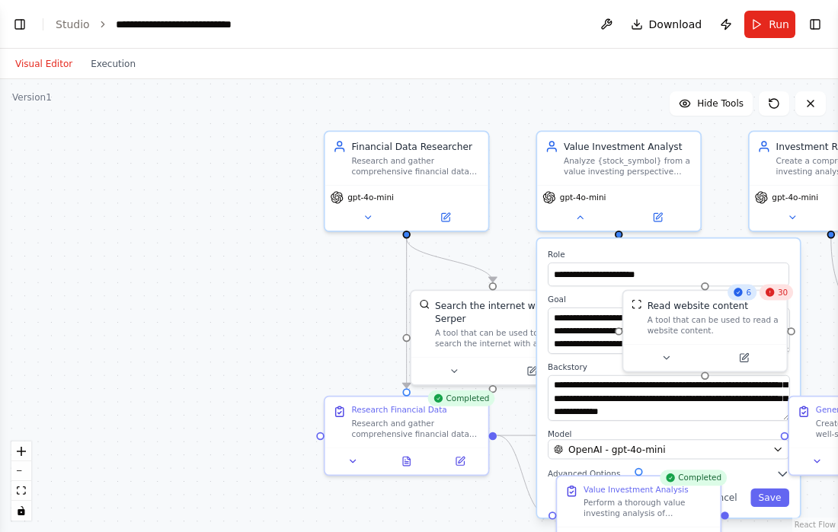 The width and height of the screenshot is (838, 532). What do you see at coordinates (43, 64) in the screenshot?
I see `button: Visual Editor` at bounding box center [43, 64].